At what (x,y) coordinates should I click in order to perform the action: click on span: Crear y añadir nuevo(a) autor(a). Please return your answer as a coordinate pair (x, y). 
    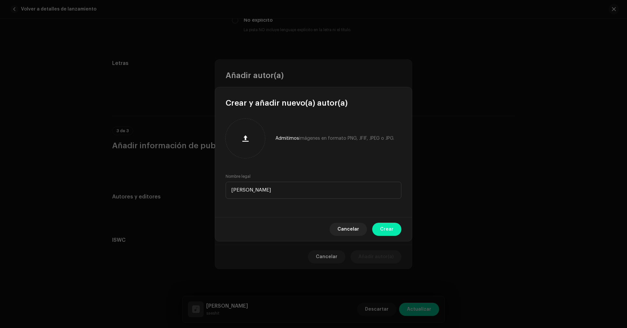
    Looking at the image, I should click on (286, 103).